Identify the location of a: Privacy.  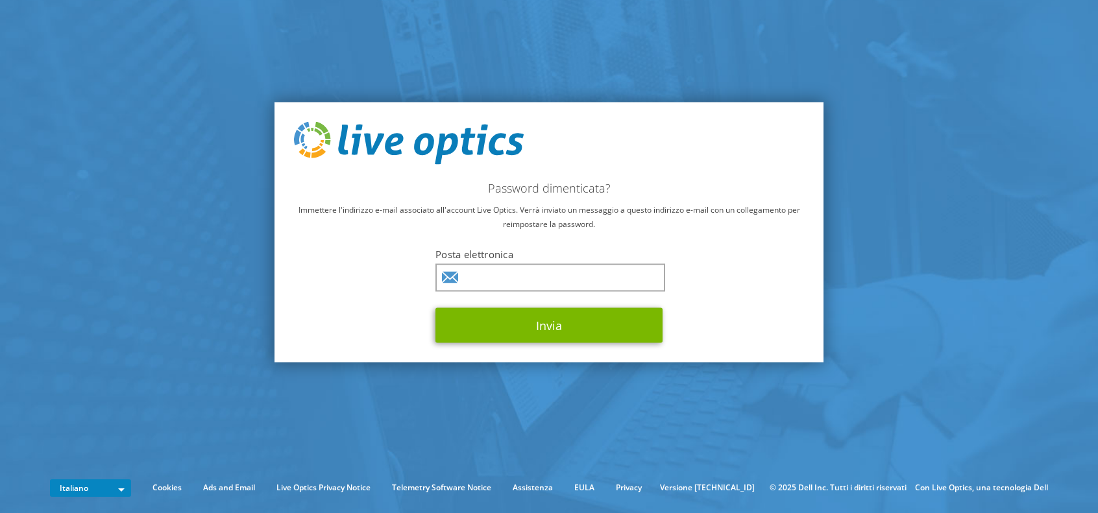
(629, 488).